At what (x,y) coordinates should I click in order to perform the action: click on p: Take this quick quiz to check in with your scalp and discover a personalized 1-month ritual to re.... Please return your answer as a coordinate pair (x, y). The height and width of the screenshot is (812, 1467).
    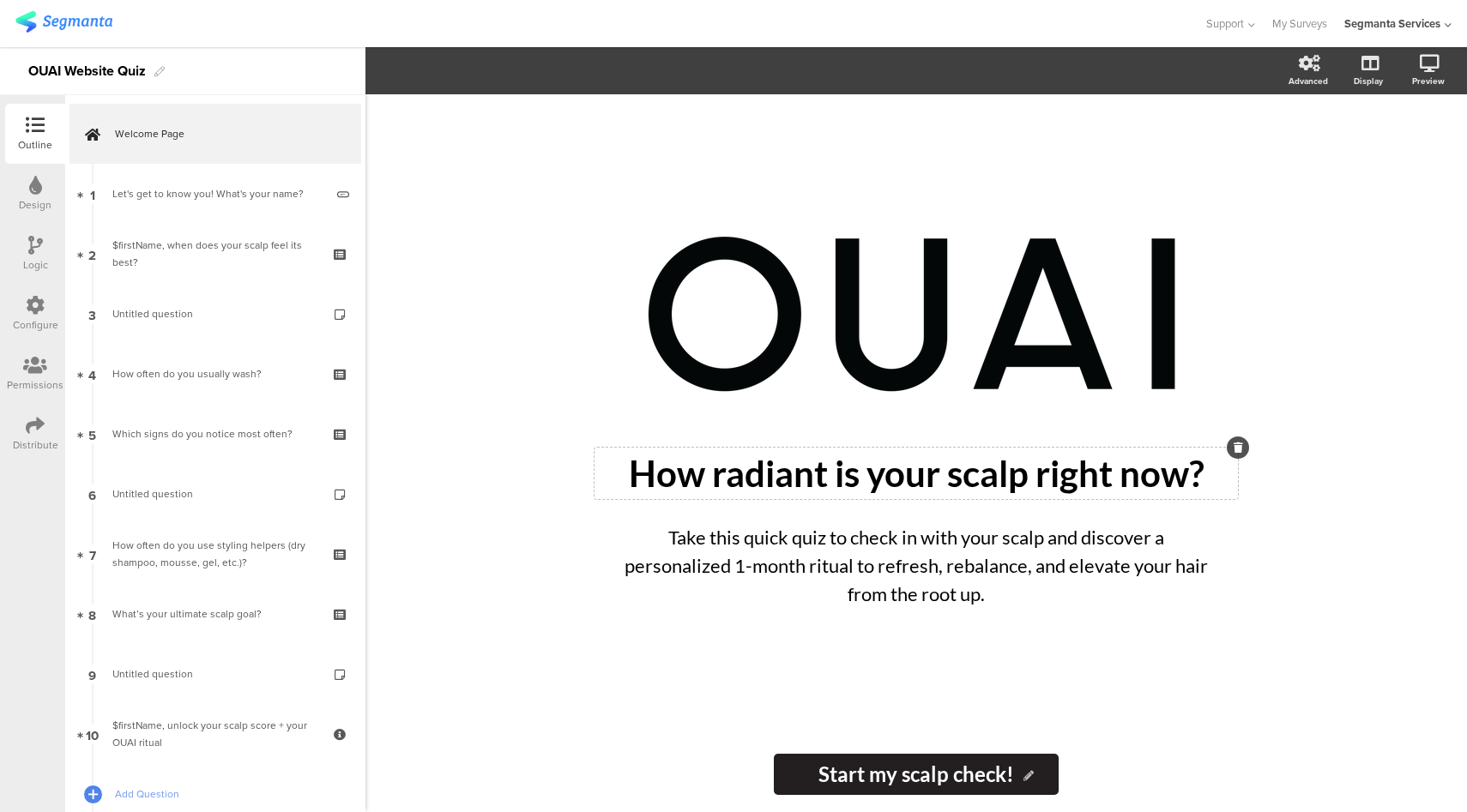
    Looking at the image, I should click on (916, 565).